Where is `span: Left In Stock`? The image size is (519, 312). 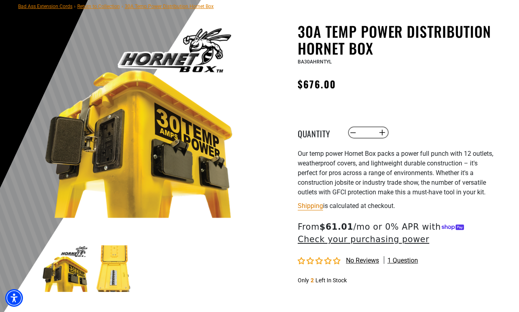 span: Left In Stock is located at coordinates (331, 281).